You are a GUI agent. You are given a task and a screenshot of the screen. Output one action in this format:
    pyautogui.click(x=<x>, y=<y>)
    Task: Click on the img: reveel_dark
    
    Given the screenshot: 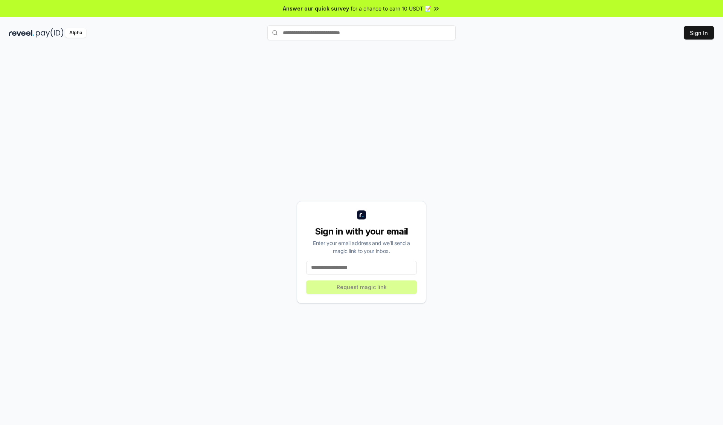 What is the action you would take?
    pyautogui.click(x=21, y=33)
    